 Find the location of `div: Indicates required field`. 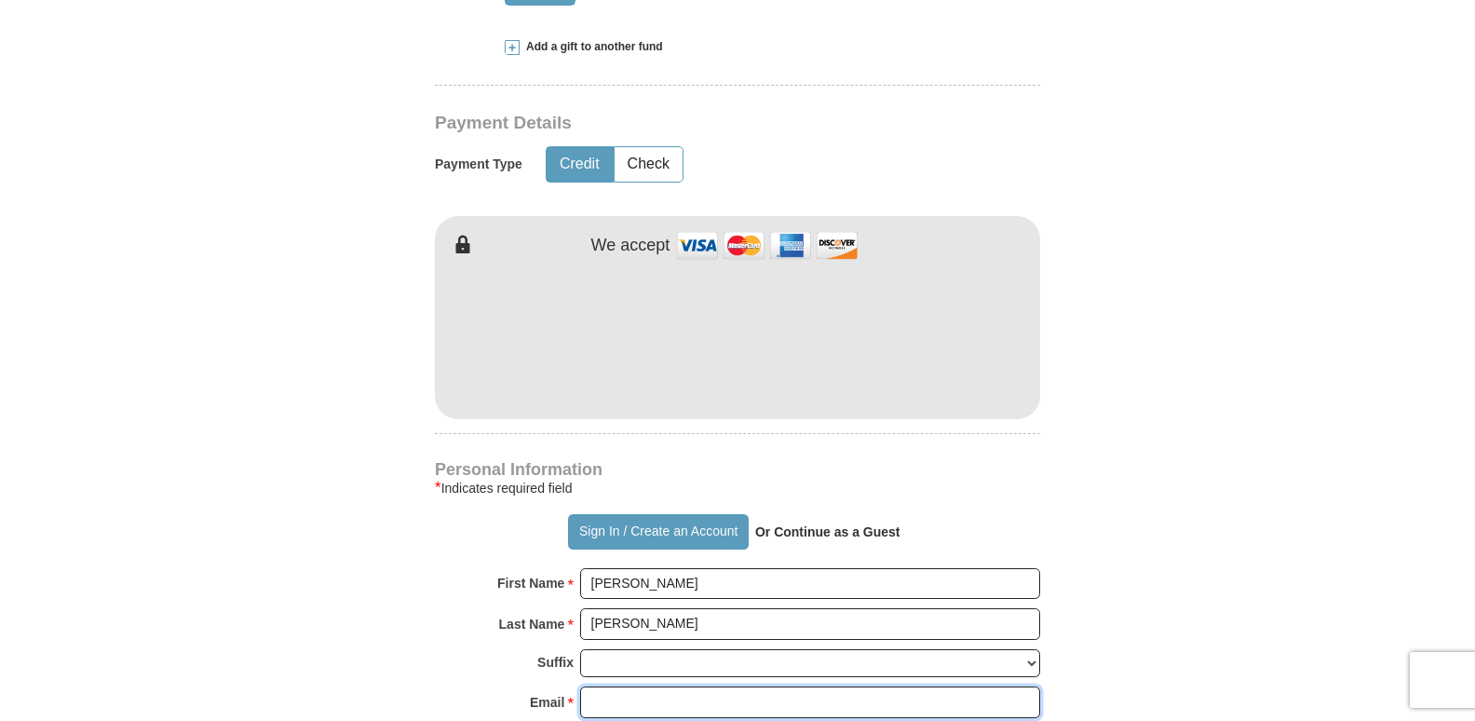

div: Indicates required field is located at coordinates (737, 488).